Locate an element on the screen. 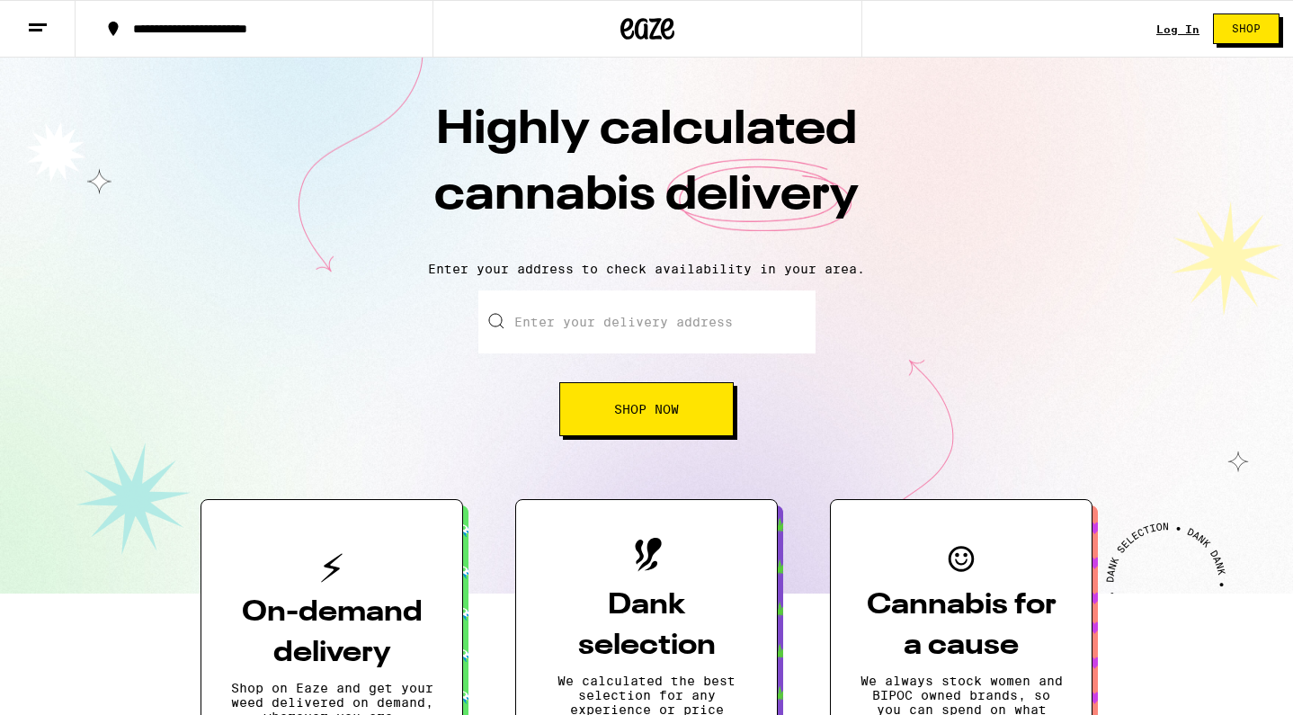  span: Shop is located at coordinates (1247, 29).